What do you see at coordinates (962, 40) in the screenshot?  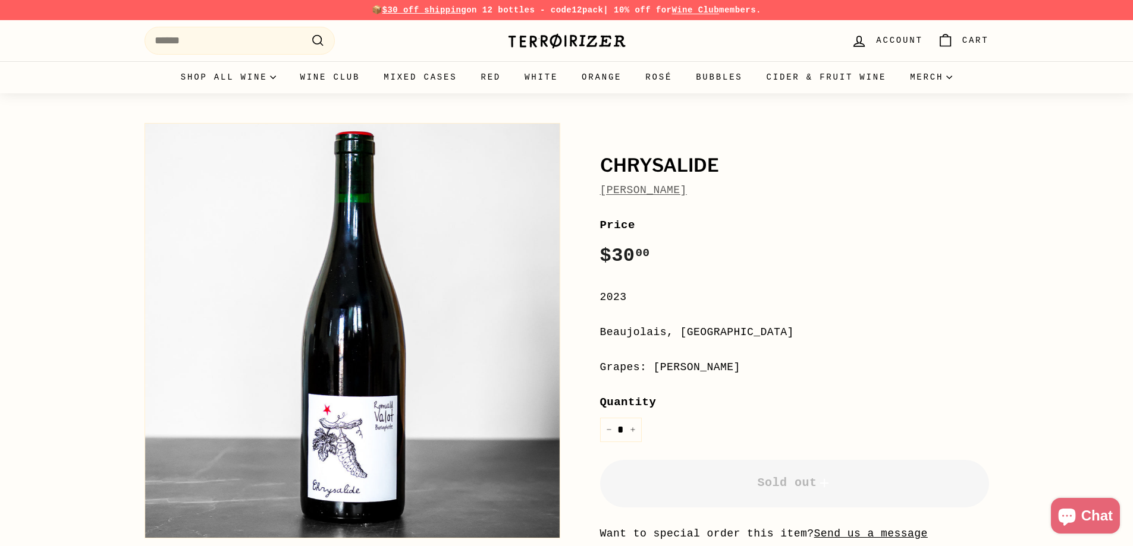 I see `a: Cart` at bounding box center [962, 40].